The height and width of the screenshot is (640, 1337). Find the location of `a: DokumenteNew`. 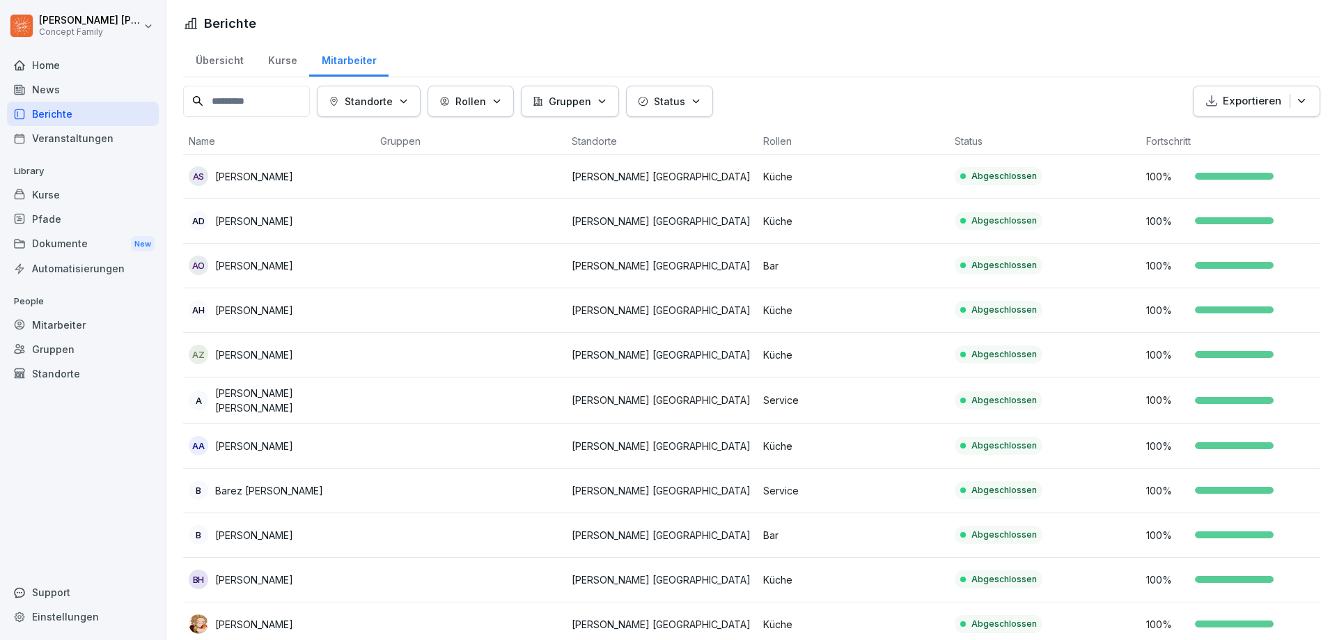

a: DokumenteNew is located at coordinates (83, 244).